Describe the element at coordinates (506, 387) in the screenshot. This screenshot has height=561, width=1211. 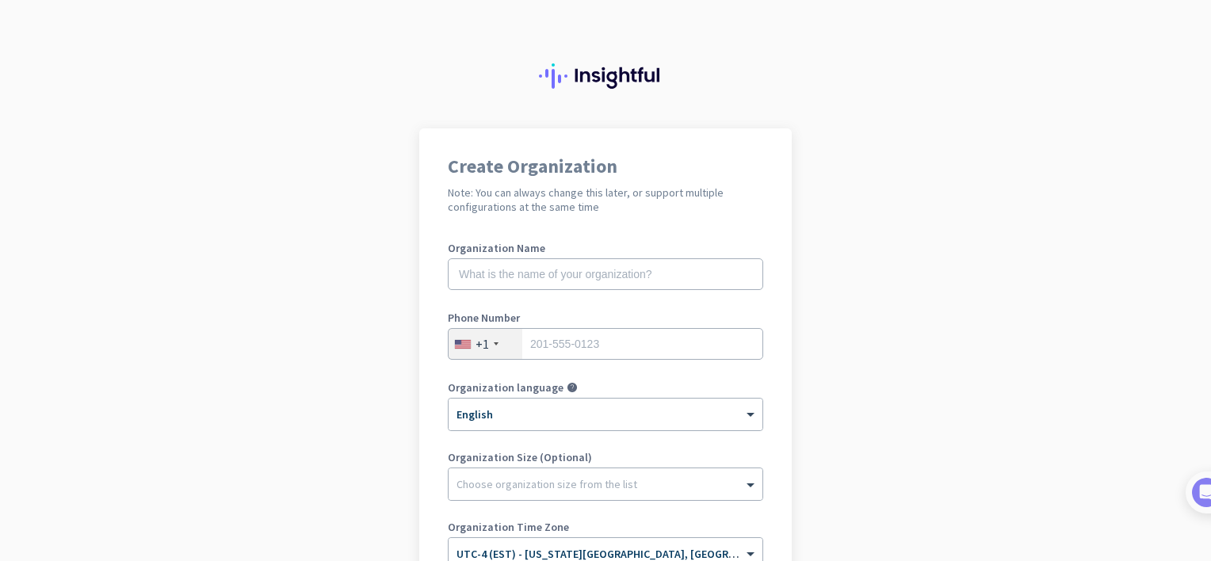
I see `label: Organization language` at that location.